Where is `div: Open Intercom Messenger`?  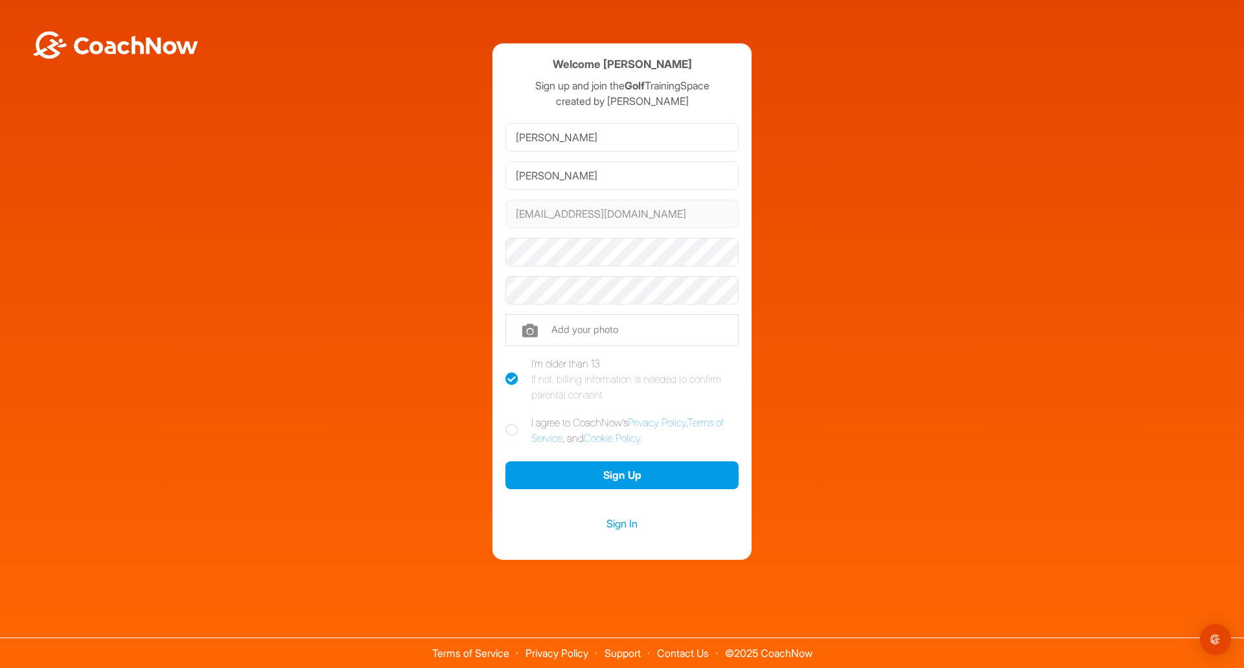 div: Open Intercom Messenger is located at coordinates (1216, 640).